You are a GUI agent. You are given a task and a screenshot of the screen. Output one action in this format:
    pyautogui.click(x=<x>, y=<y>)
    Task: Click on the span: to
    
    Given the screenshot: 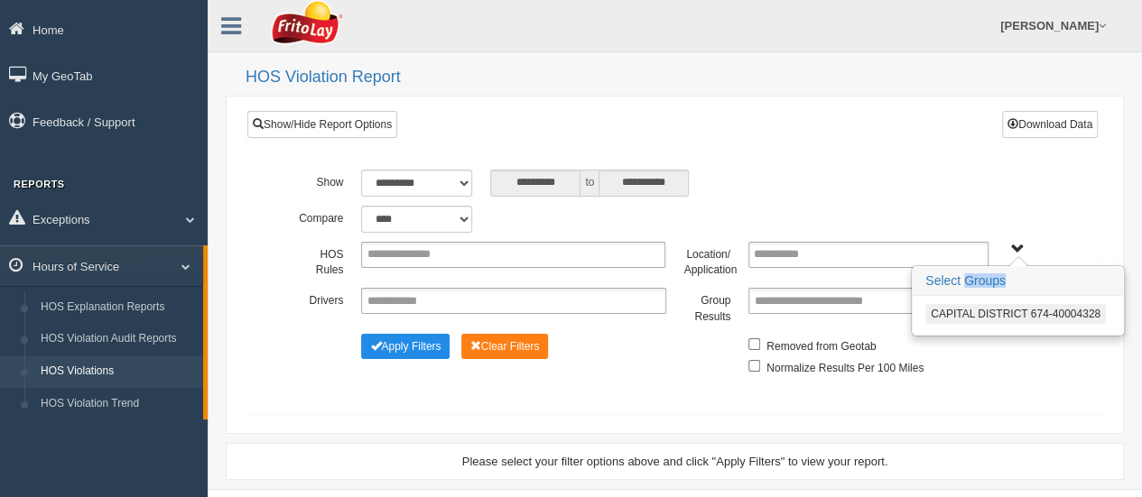 What is the action you would take?
    pyautogui.click(x=589, y=183)
    